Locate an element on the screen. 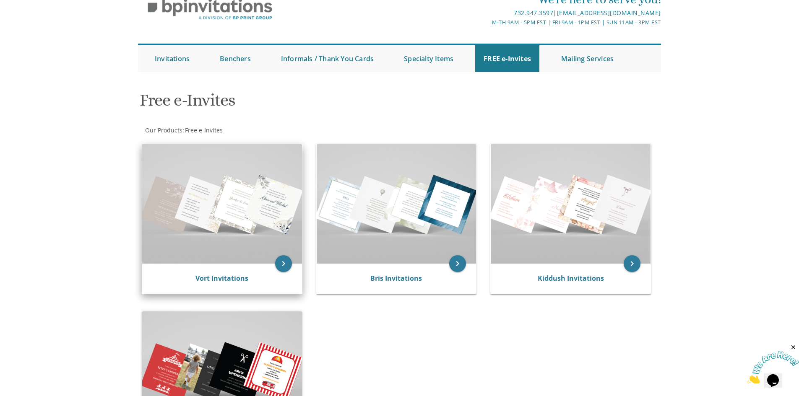 The height and width of the screenshot is (396, 799). a: Benchers is located at coordinates (235, 59).